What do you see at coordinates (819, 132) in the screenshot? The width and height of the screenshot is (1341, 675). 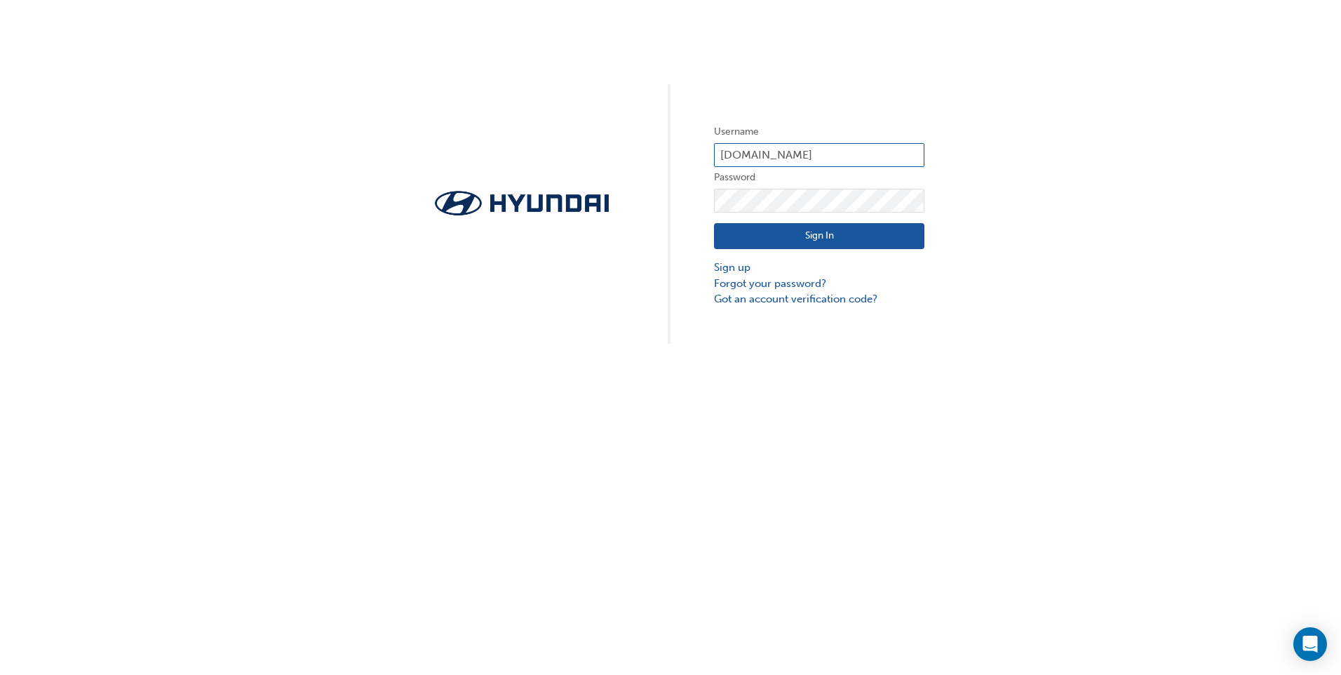 I see `label: Username` at bounding box center [819, 132].